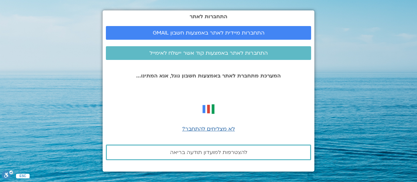 The width and height of the screenshot is (417, 182). What do you see at coordinates (208, 152) in the screenshot?
I see `a: להצטרפות למועדון תודעה בריאה` at bounding box center [208, 152].